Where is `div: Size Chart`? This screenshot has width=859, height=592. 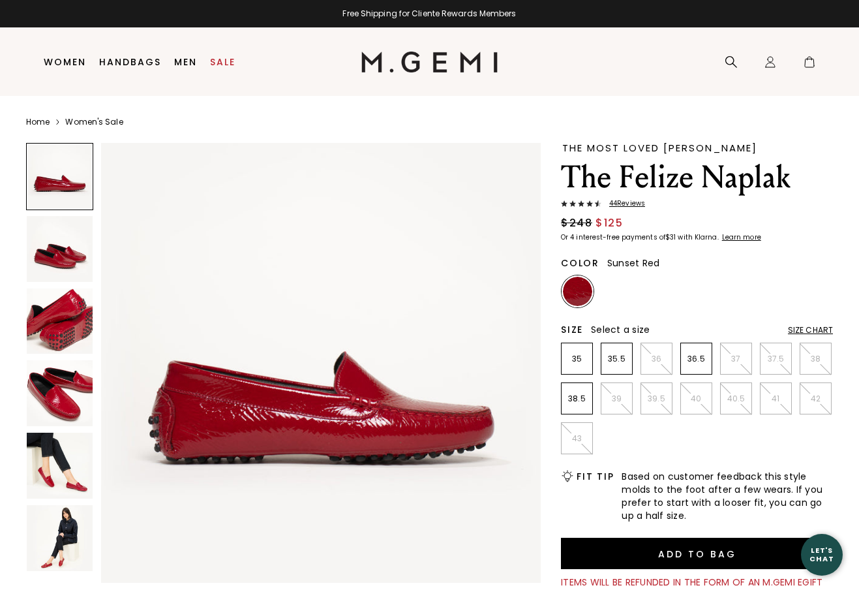 div: Size Chart is located at coordinates (810, 330).